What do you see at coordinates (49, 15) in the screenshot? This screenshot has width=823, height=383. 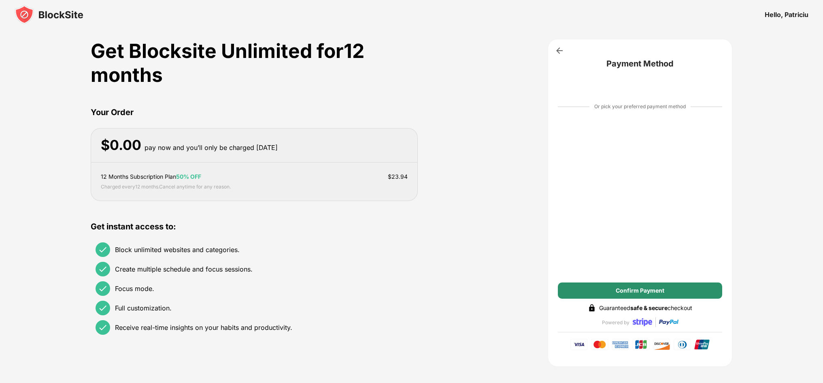 I see `img: blocksite-icon-black.svg` at bounding box center [49, 15].